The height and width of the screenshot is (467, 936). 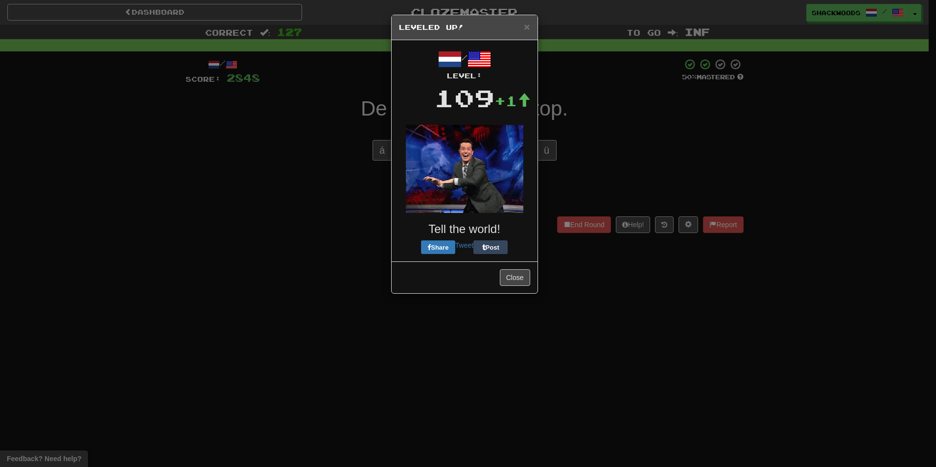 What do you see at coordinates (464, 245) in the screenshot?
I see `a: Tweet` at bounding box center [464, 245].